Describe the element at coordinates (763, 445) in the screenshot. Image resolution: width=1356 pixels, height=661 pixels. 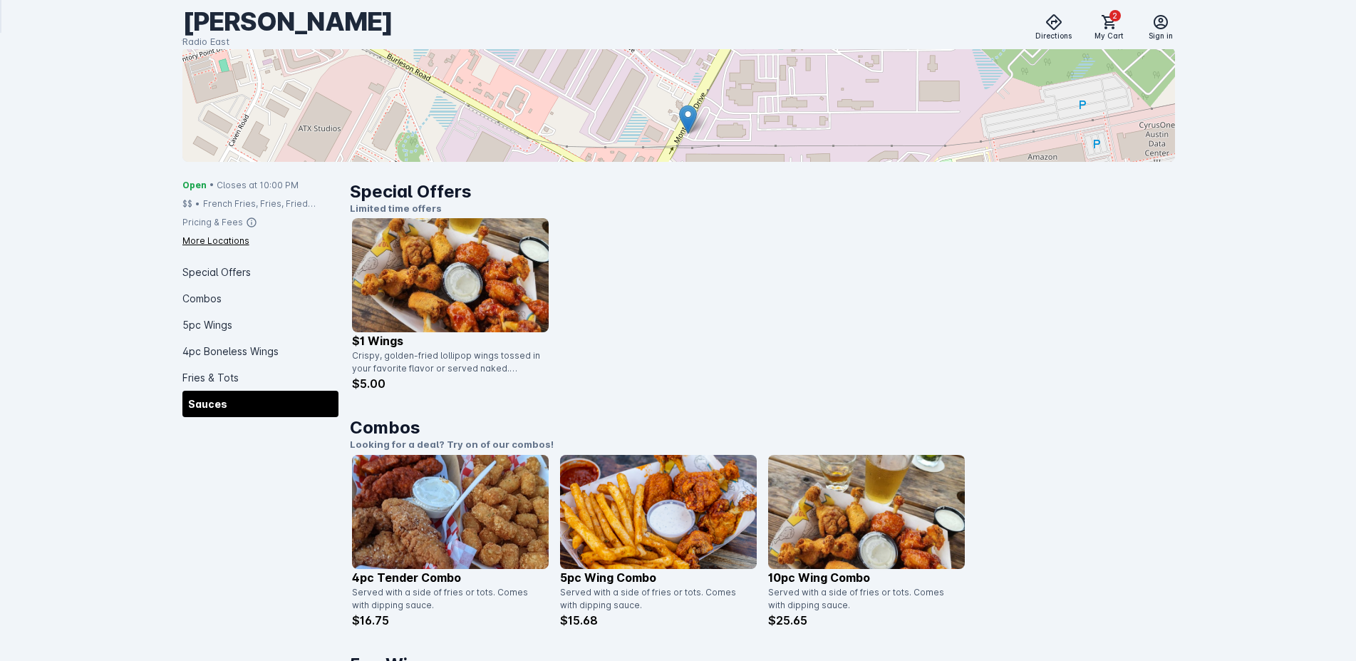
I see `p: Looking for a deal? Try on of our combos!` at that location.